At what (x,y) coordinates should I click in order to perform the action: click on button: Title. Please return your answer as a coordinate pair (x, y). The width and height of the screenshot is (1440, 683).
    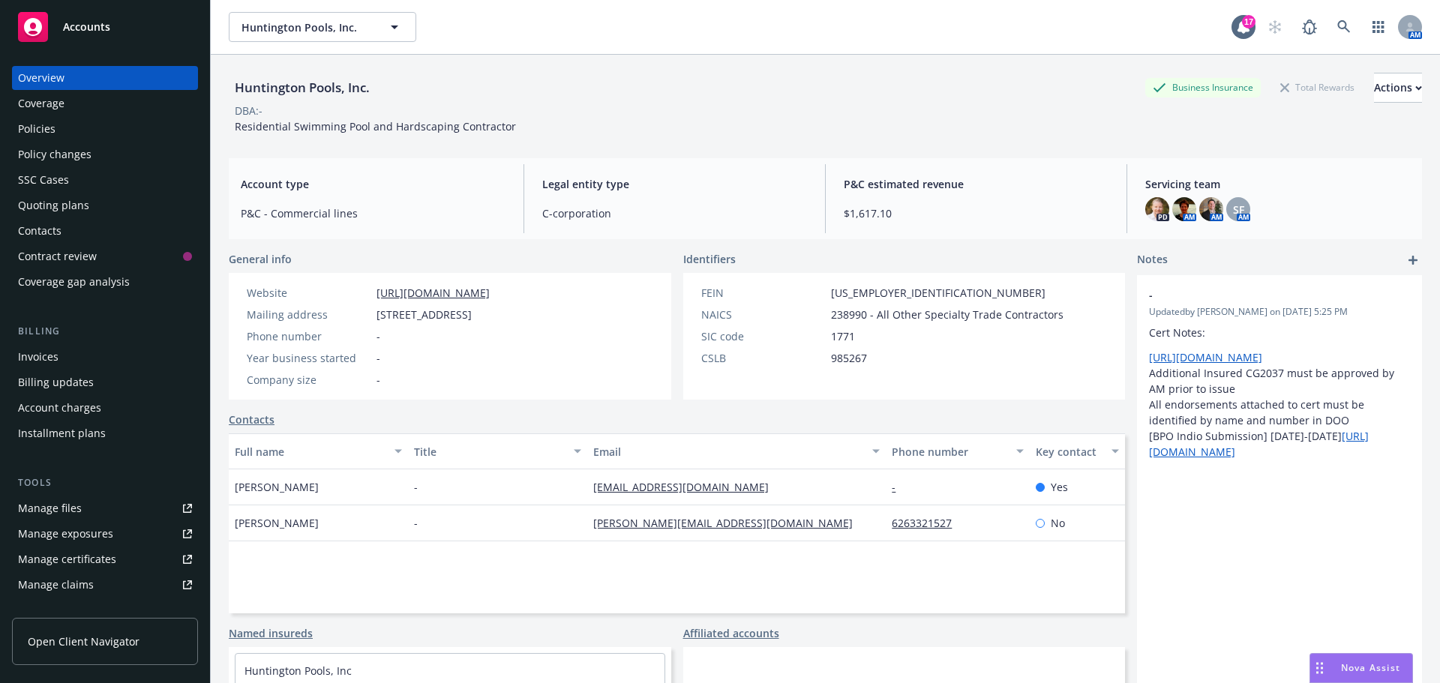
    Looking at the image, I should click on (497, 451).